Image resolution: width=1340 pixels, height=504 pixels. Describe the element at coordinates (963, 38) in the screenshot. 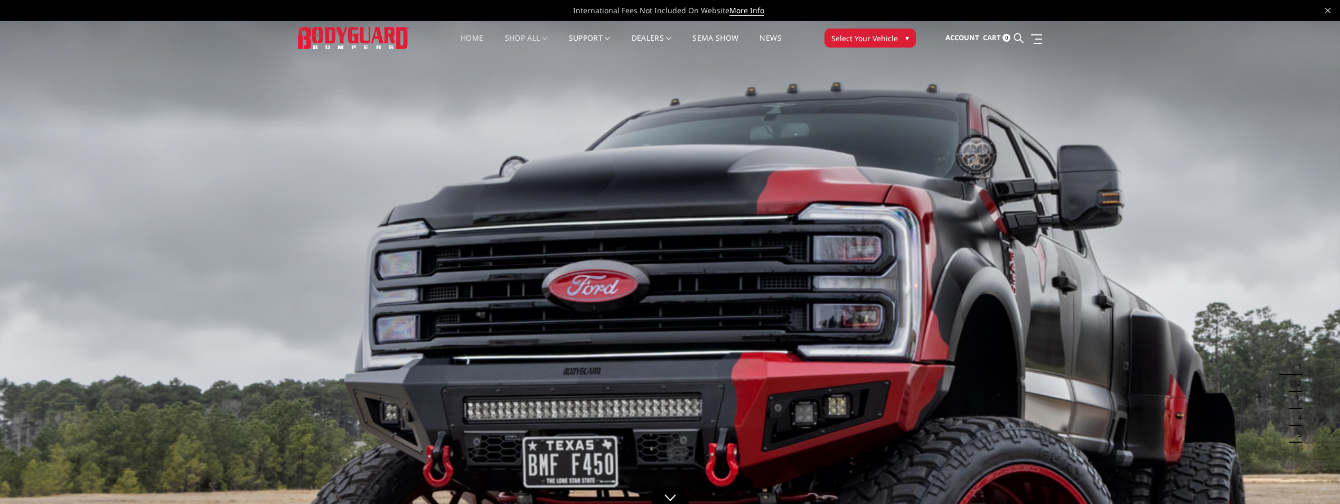

I see `span: Account` at that location.